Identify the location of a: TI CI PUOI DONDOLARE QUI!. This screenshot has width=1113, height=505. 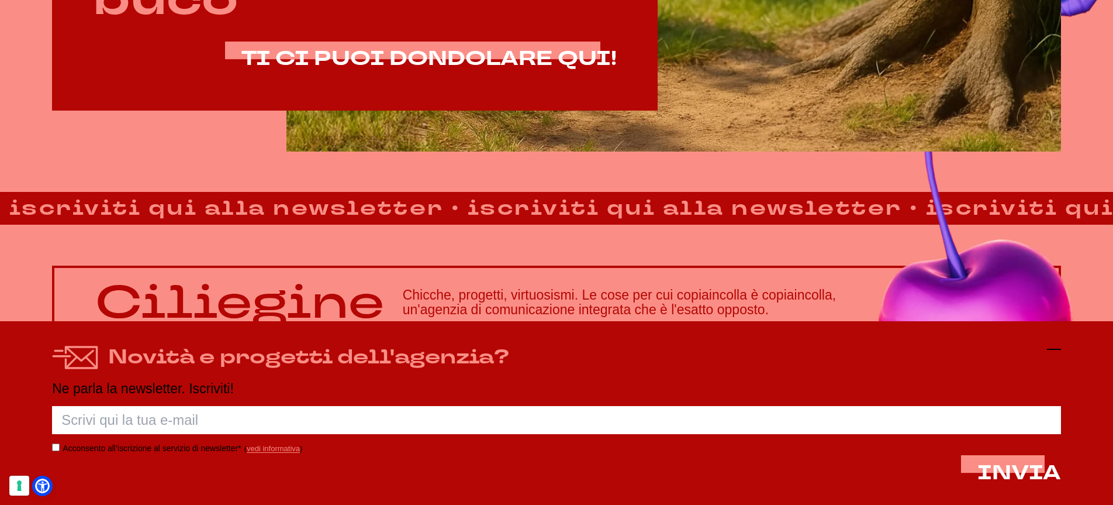
(429, 58).